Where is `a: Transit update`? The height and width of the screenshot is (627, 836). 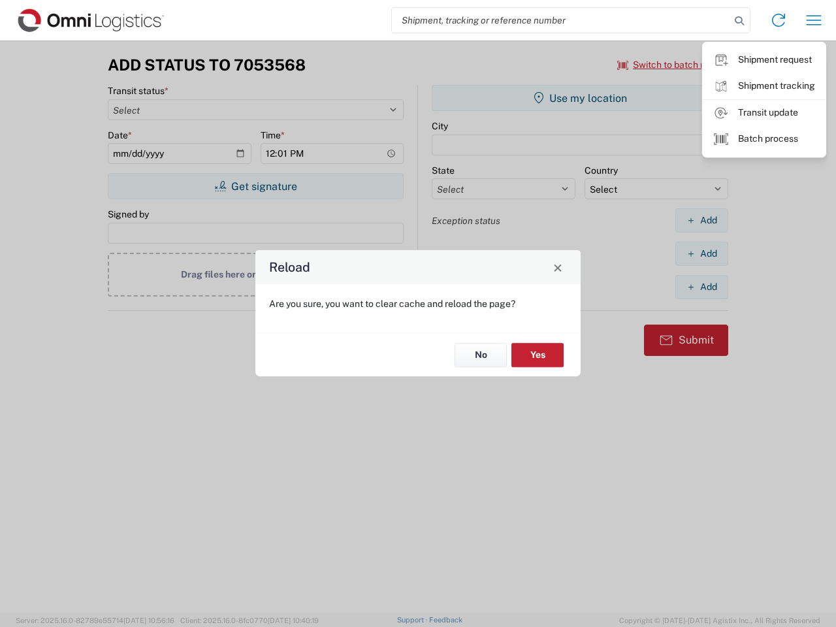 a: Transit update is located at coordinates (765, 113).